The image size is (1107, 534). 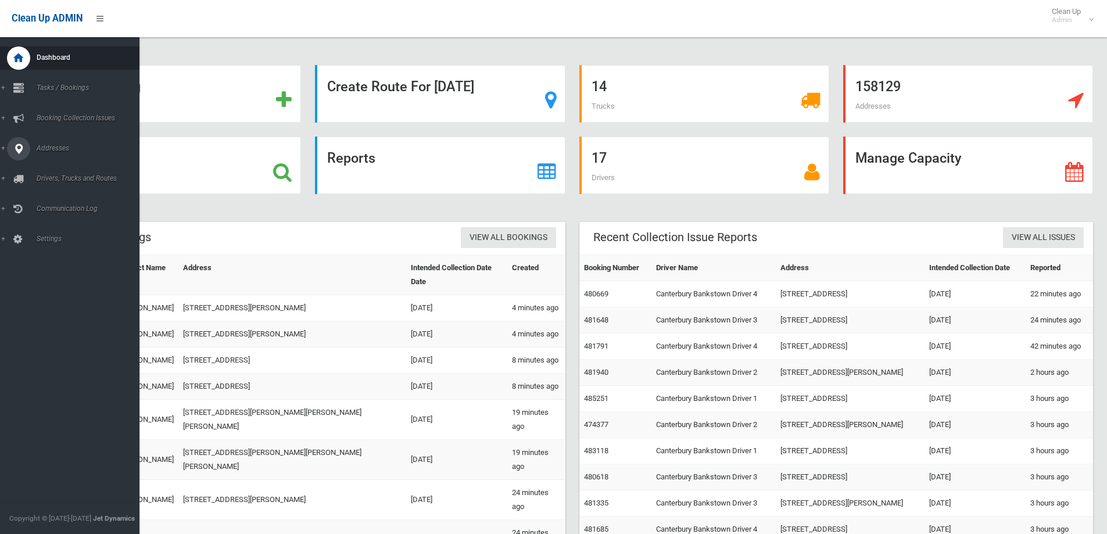 I want to click on span: Drivers, so click(x=603, y=177).